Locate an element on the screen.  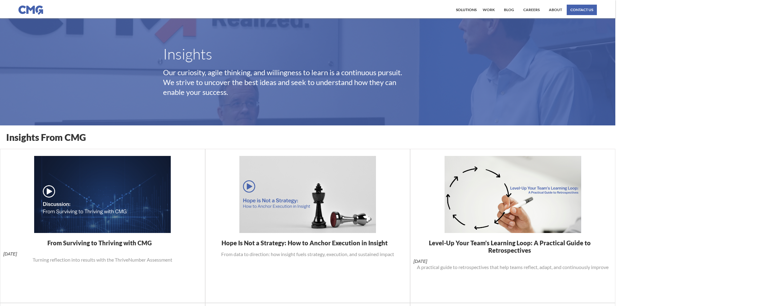
div: Solutions is located at coordinates (466, 10).